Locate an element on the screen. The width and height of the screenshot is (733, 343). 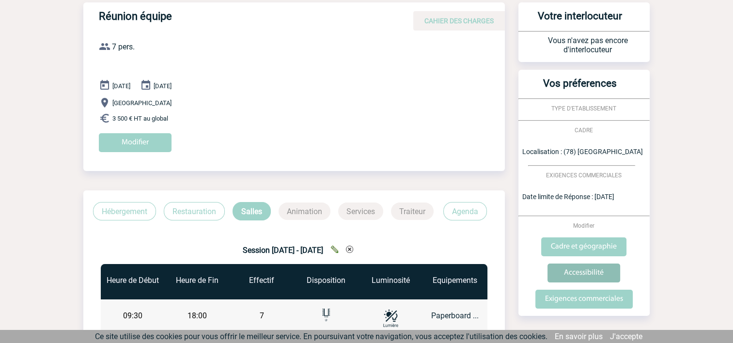
input: Cadre et géographie is located at coordinates (584, 247).